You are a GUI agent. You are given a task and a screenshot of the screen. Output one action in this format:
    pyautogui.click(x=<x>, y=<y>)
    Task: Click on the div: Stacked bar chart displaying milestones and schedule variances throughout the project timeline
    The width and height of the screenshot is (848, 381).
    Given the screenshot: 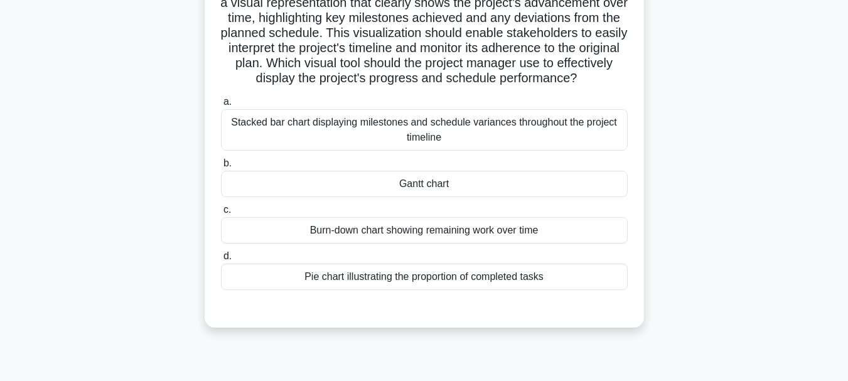 What is the action you would take?
    pyautogui.click(x=424, y=130)
    